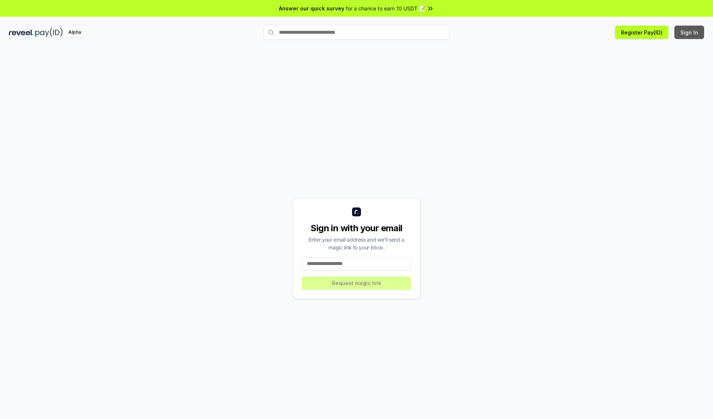  Describe the element at coordinates (49, 32) in the screenshot. I see `img: pay_id` at that location.